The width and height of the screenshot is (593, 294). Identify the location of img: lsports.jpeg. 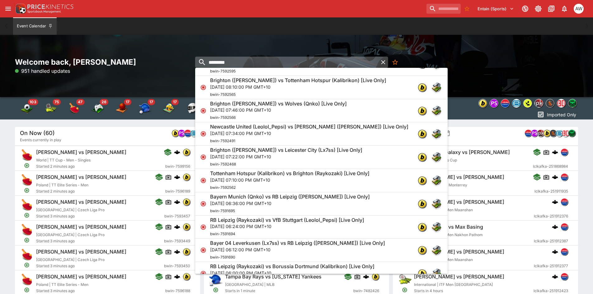
(527, 103).